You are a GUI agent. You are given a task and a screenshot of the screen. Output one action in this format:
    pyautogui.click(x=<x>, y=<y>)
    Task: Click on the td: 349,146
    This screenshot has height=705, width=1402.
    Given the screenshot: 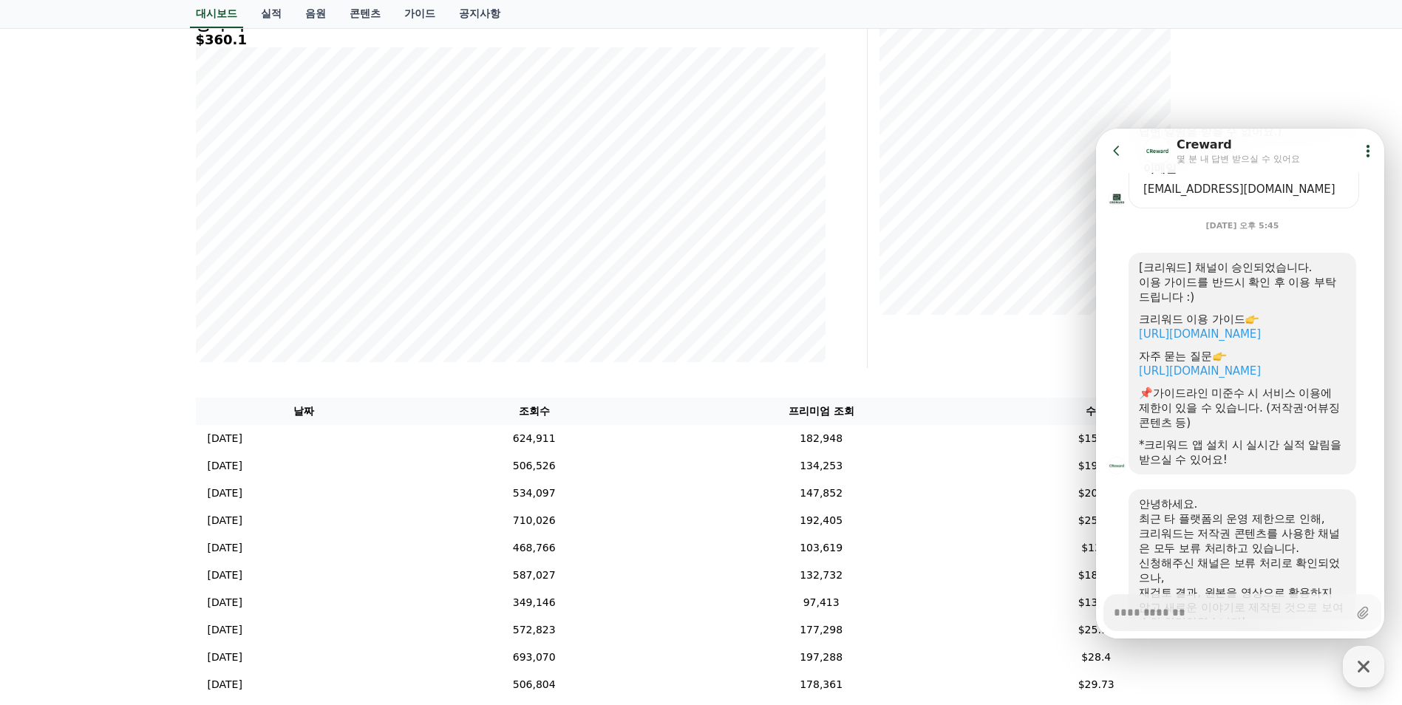 What is the action you would take?
    pyautogui.click(x=534, y=602)
    